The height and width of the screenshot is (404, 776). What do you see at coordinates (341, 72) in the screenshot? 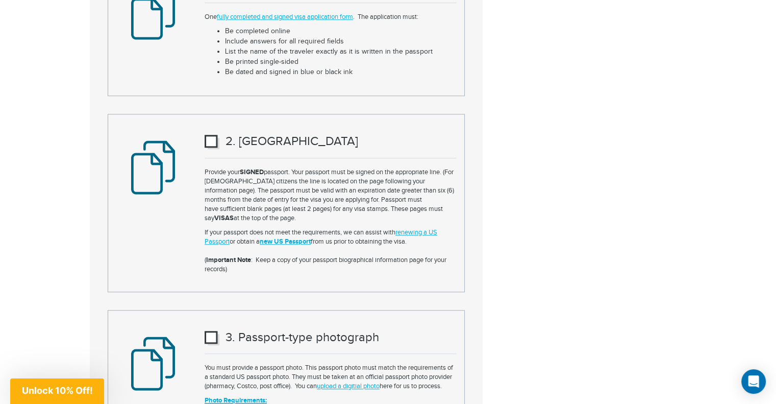
I see `li: Be dated and signed in blue or black ink` at bounding box center [341, 72].